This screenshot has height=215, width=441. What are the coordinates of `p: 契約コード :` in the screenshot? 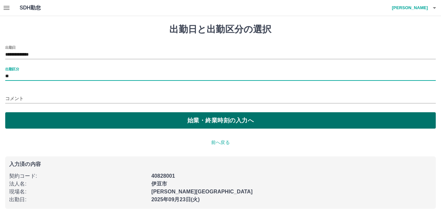 It's located at (78, 176).